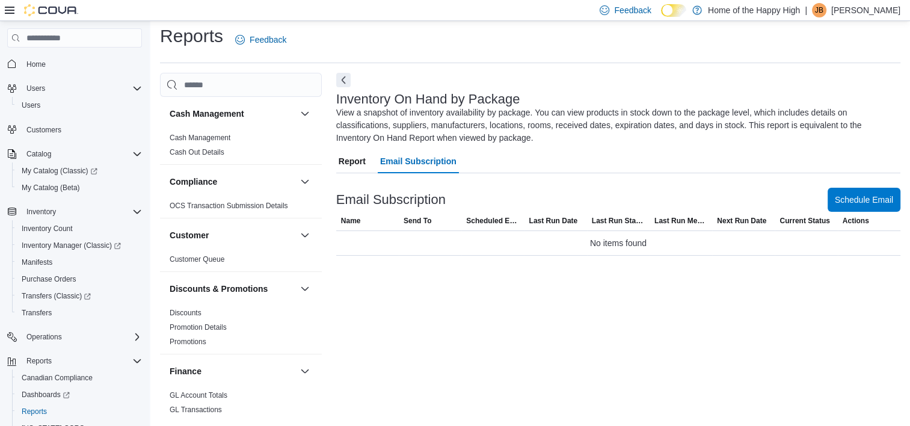 Image resolution: width=910 pixels, height=426 pixels. Describe the element at coordinates (207, 114) in the screenshot. I see `h3: Cash Management` at that location.